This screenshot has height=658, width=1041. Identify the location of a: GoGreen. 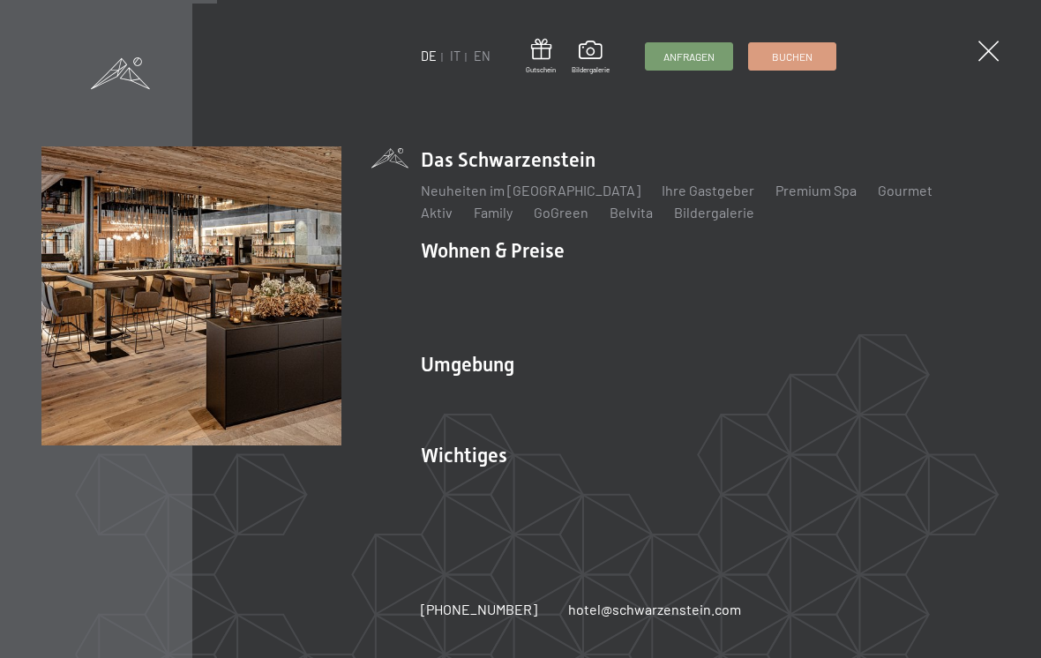
(561, 212).